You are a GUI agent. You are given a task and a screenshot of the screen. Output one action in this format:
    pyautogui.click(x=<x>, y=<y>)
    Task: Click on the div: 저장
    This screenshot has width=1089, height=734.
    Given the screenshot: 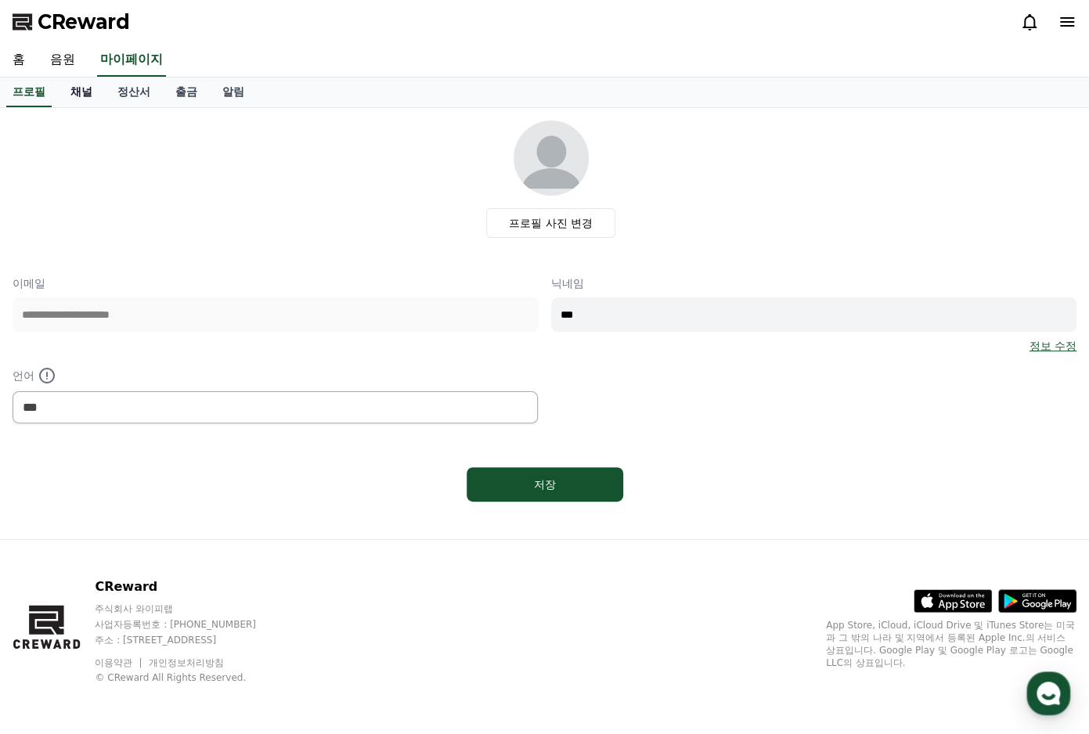 What is the action you would take?
    pyautogui.click(x=545, y=485)
    